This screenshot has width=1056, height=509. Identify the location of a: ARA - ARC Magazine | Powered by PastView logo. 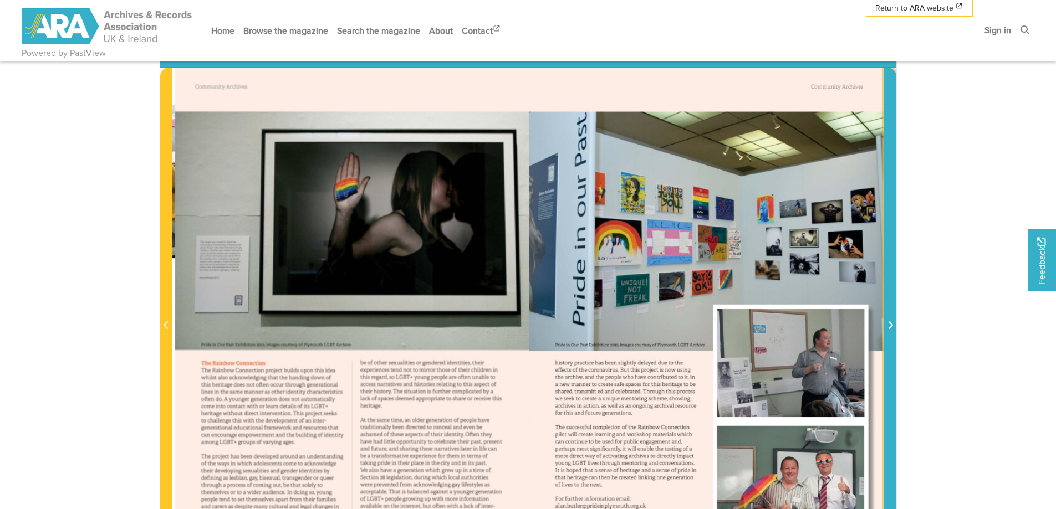
(108, 26).